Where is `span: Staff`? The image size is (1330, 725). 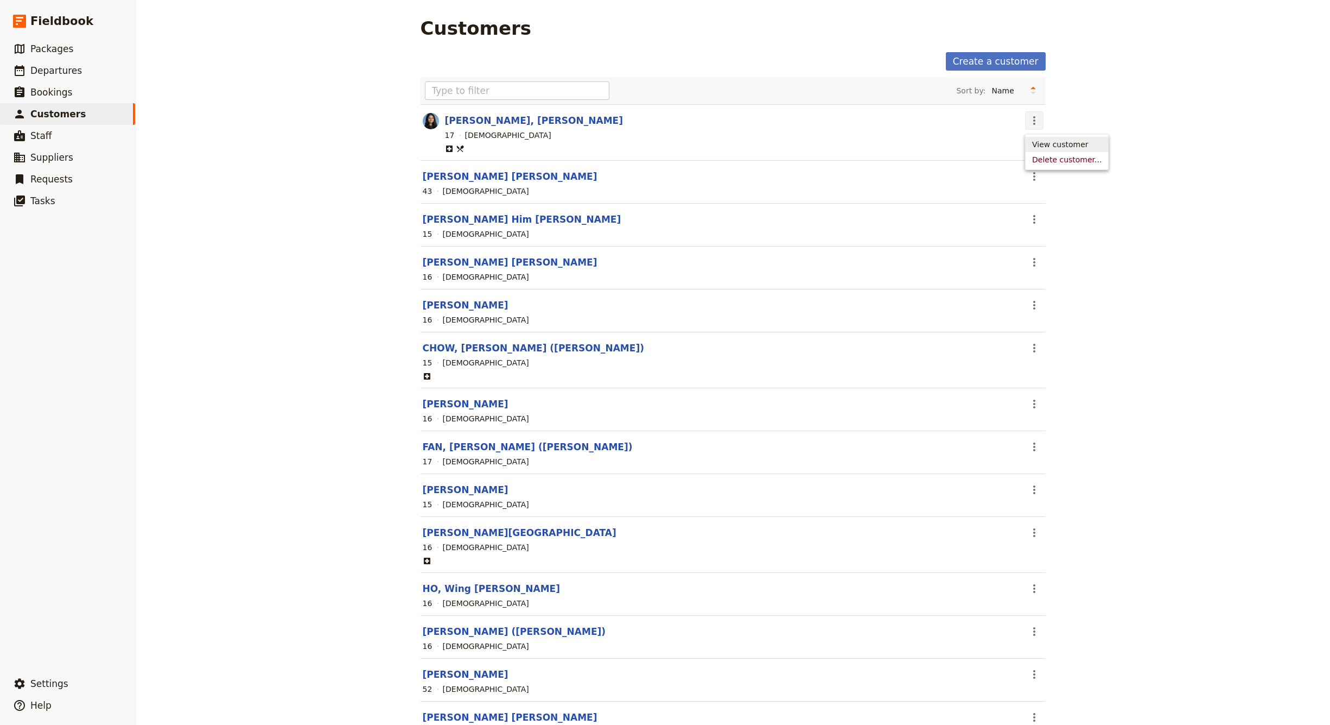
span: Staff is located at coordinates (41, 136).